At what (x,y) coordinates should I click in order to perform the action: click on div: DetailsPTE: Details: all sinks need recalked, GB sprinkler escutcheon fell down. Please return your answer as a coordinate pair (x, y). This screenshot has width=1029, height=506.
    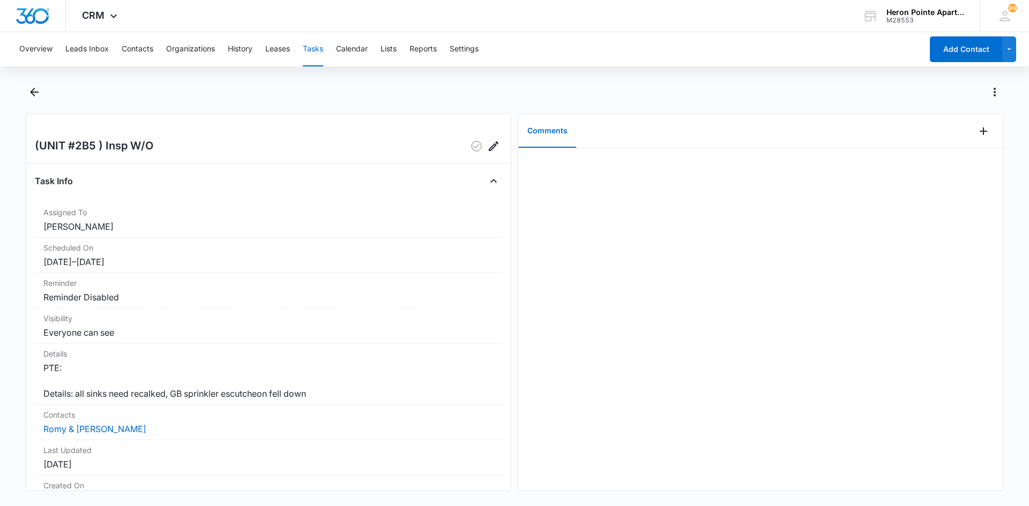
    Looking at the image, I should click on (268, 374).